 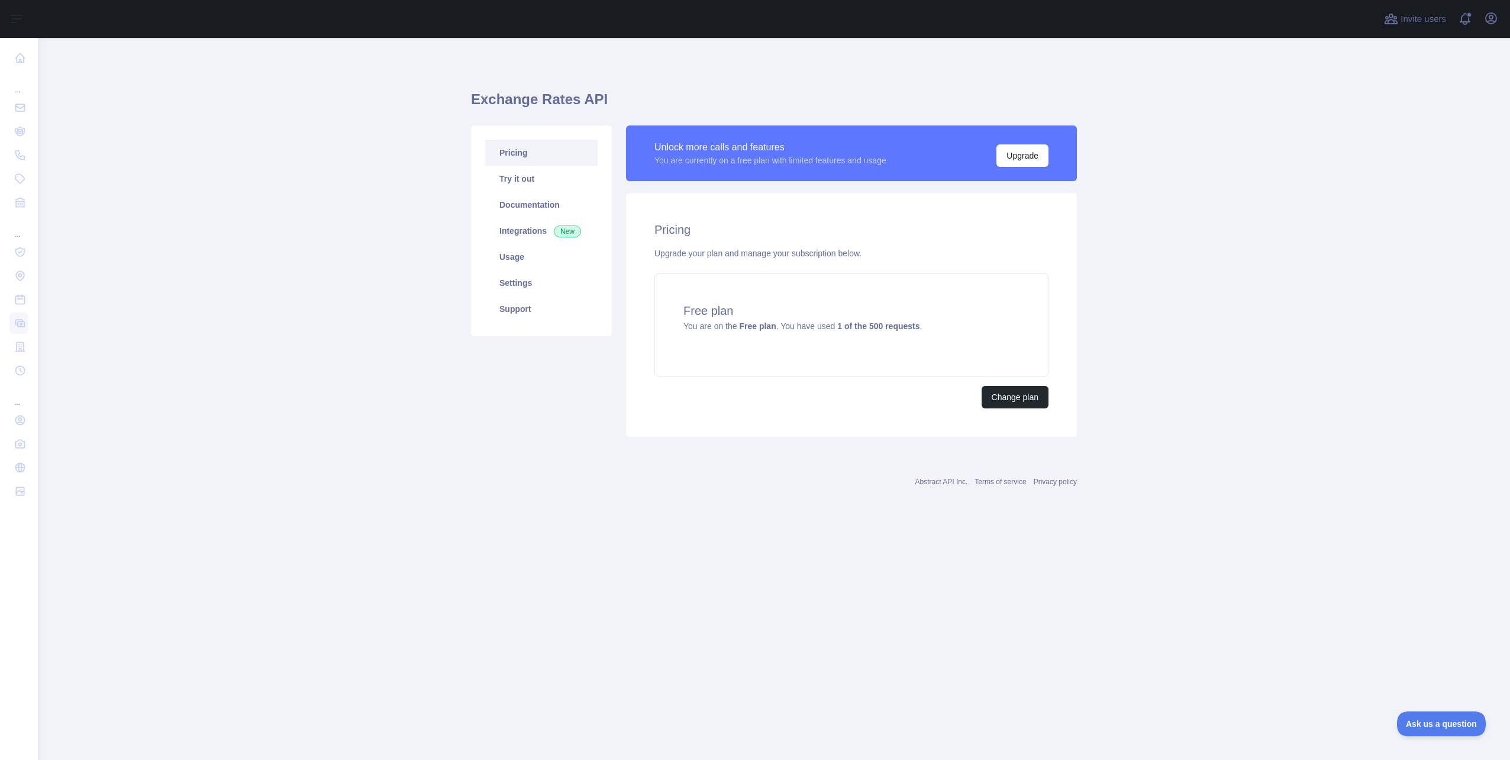 I want to click on strong: 1 of the 500 requests, so click(x=878, y=326).